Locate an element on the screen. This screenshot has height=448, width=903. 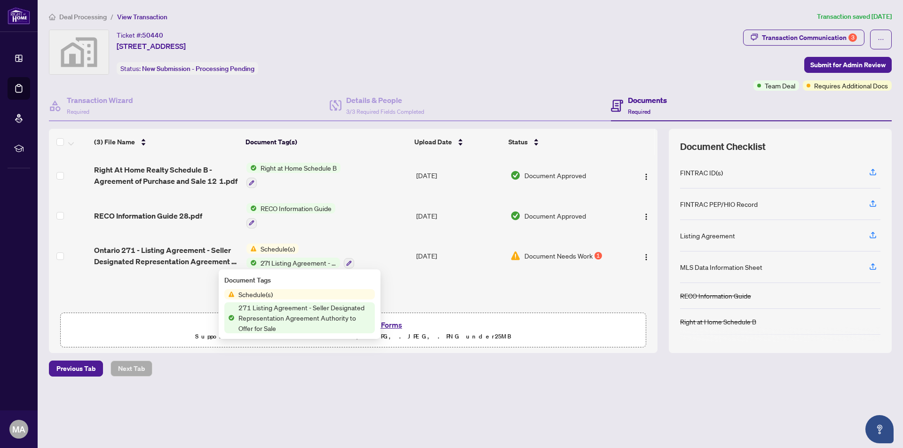
span: Submit for Admin Review is located at coordinates (848, 65).